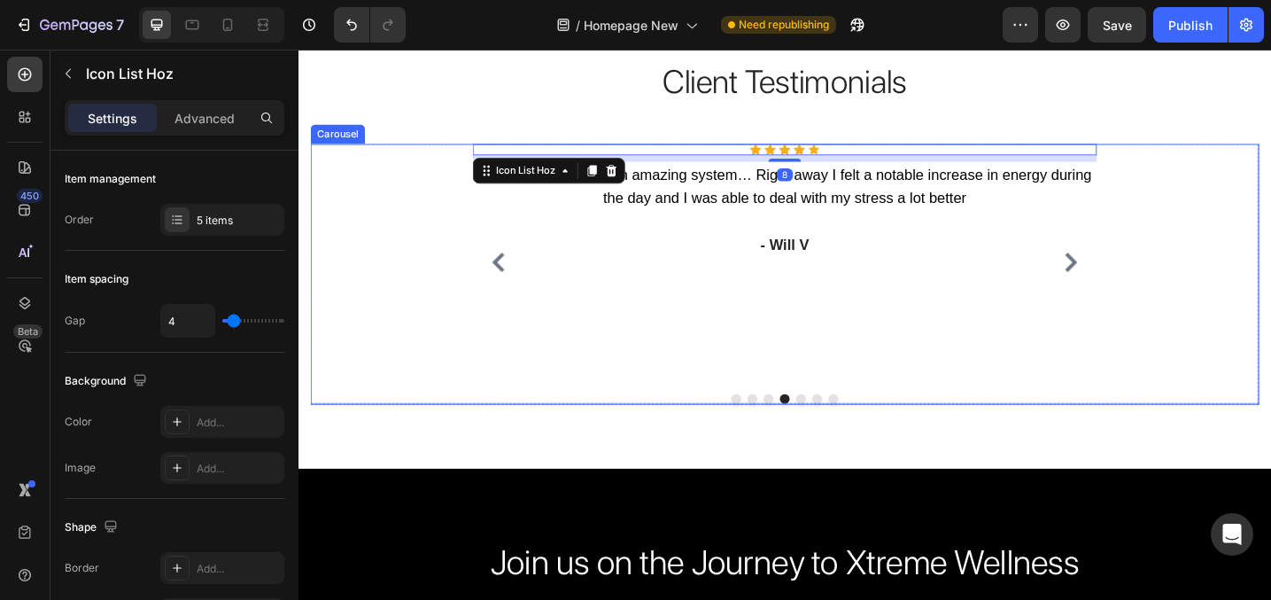 This screenshot has height=600, width=1271. What do you see at coordinates (107, 381) in the screenshot?
I see `div: Background` at bounding box center [107, 381].